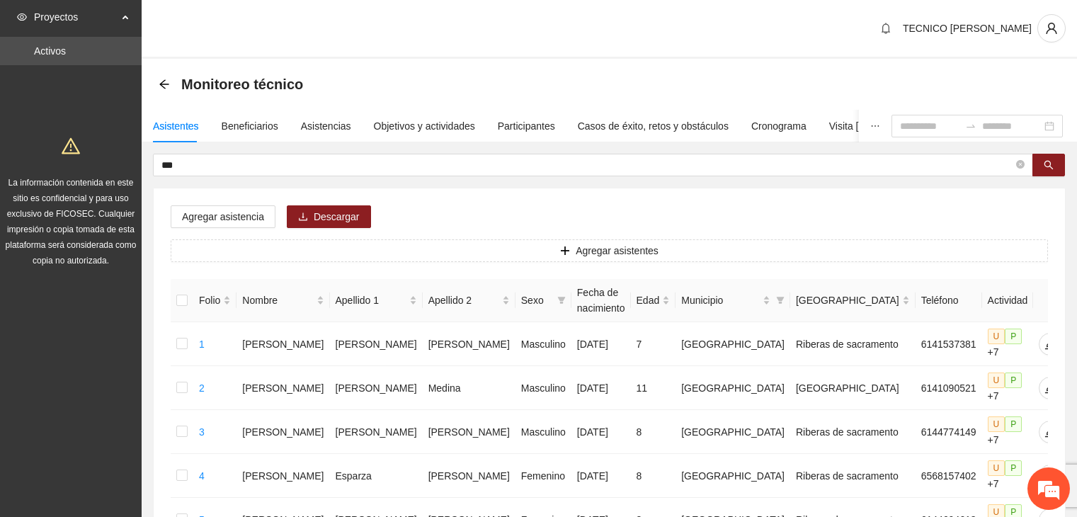 This screenshot has width=1077, height=517. Describe the element at coordinates (949, 344) in the screenshot. I see `td: 6141537381` at that location.